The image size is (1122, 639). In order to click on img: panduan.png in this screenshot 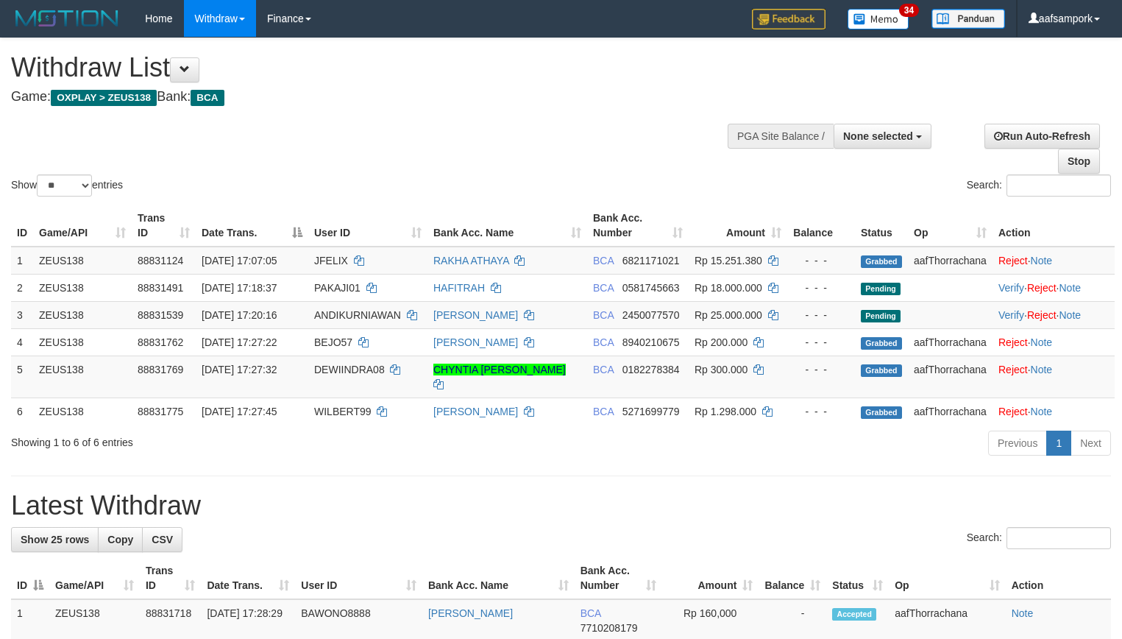, I will do `click(968, 18)`.